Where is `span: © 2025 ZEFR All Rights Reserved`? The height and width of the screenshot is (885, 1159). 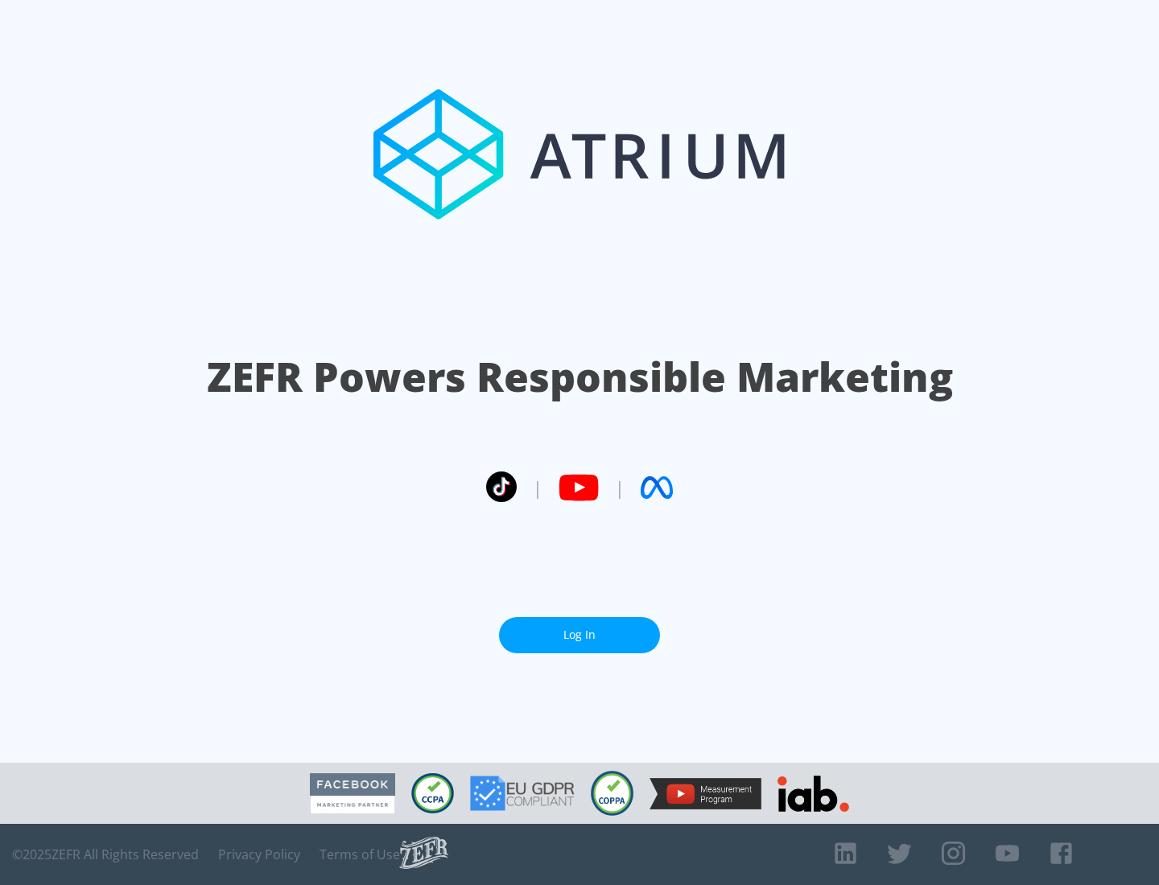 span: © 2025 ZEFR All Rights Reserved is located at coordinates (105, 855).